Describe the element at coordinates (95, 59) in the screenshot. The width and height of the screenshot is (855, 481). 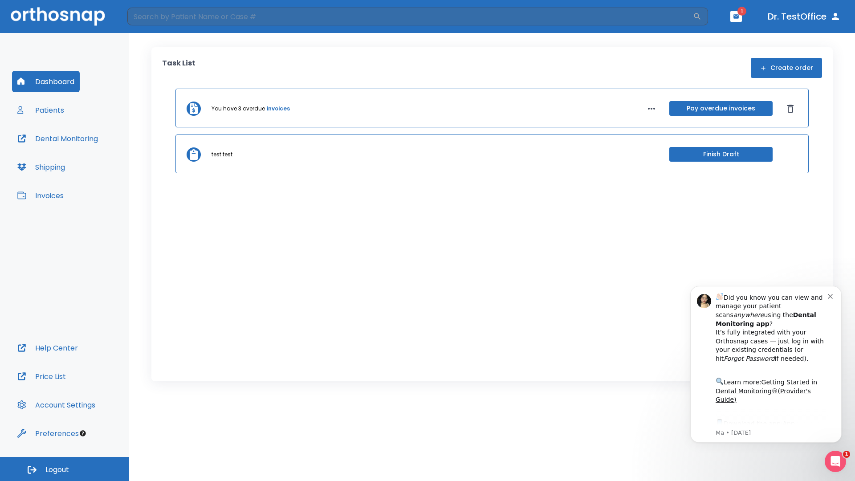
I see `div: Did you know you can view and manage your patient scans using the ? It’s fully integrated with yo...` at that location.